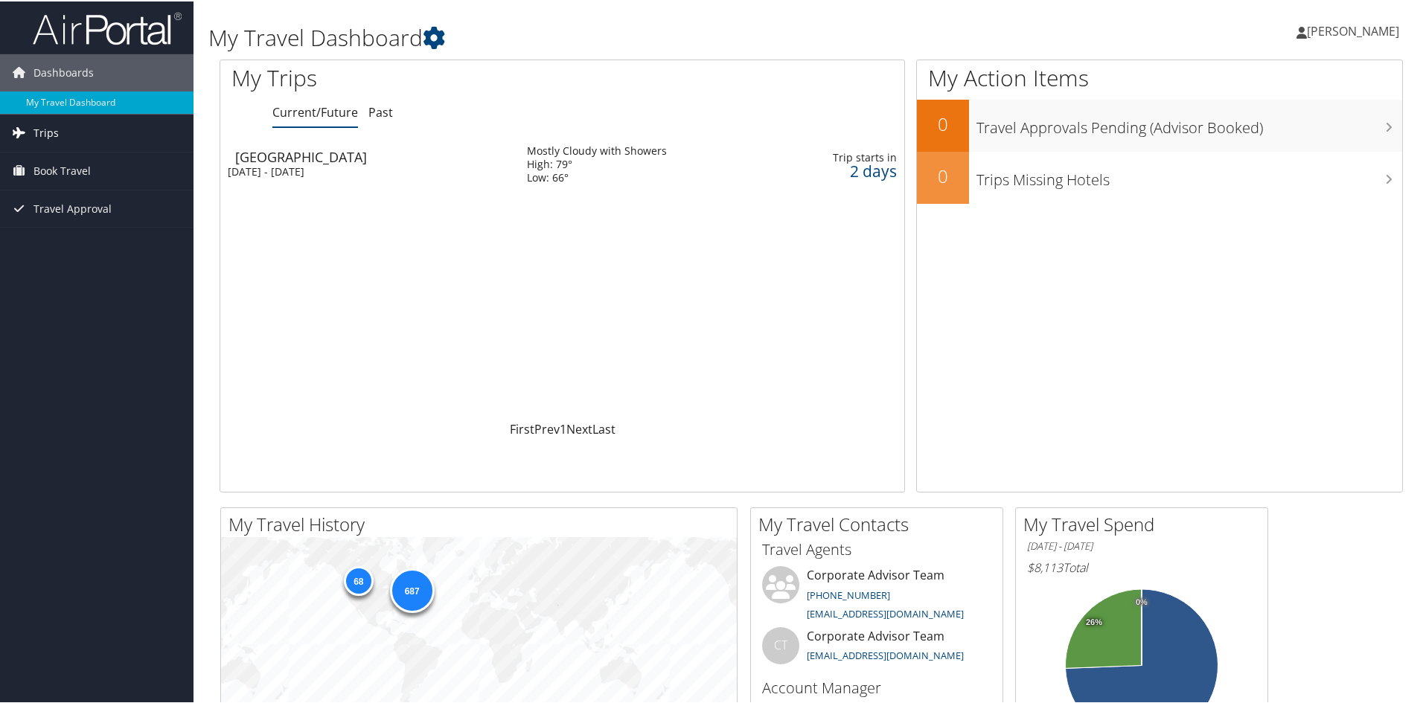 The image size is (1423, 703). I want to click on span: $8,113, so click(1045, 566).